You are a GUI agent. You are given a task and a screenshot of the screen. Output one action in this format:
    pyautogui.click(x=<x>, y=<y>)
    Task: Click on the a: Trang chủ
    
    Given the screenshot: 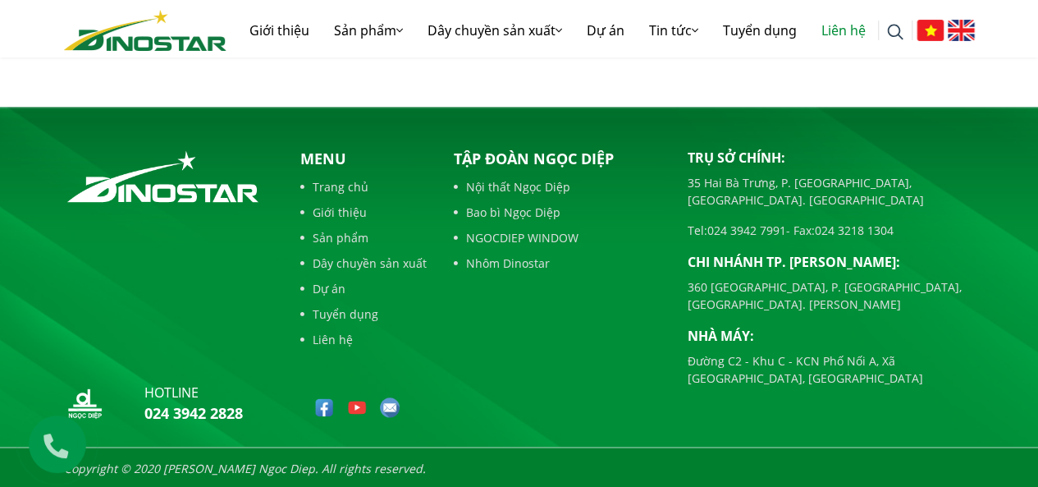 What is the action you would take?
    pyautogui.click(x=364, y=186)
    